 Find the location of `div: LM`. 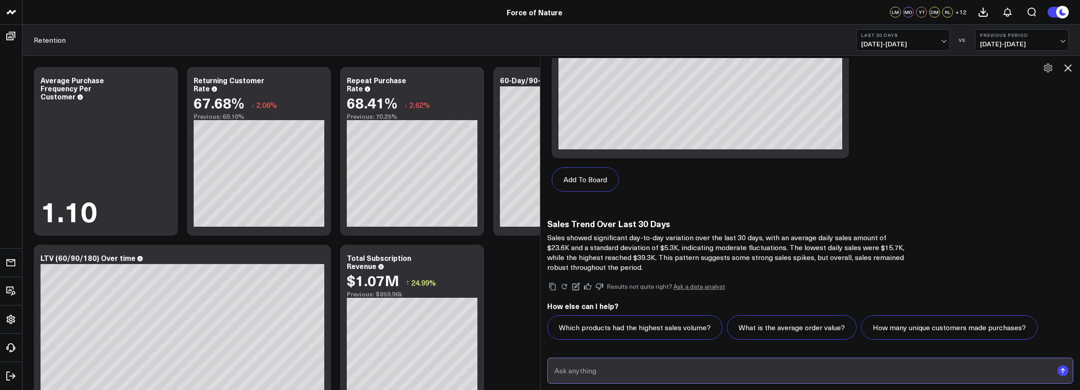

div: LM is located at coordinates (895, 12).